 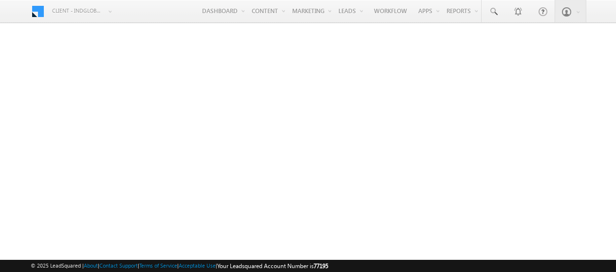 What do you see at coordinates (158, 265) in the screenshot?
I see `a: Terms of Service` at bounding box center [158, 265].